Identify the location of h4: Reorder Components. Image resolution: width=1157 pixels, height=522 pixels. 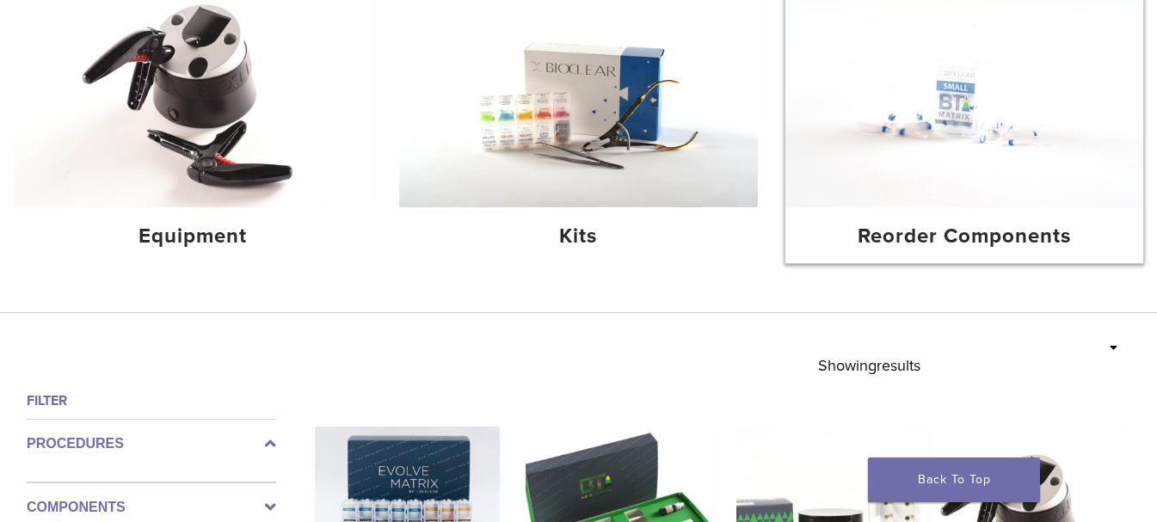
(965, 237).